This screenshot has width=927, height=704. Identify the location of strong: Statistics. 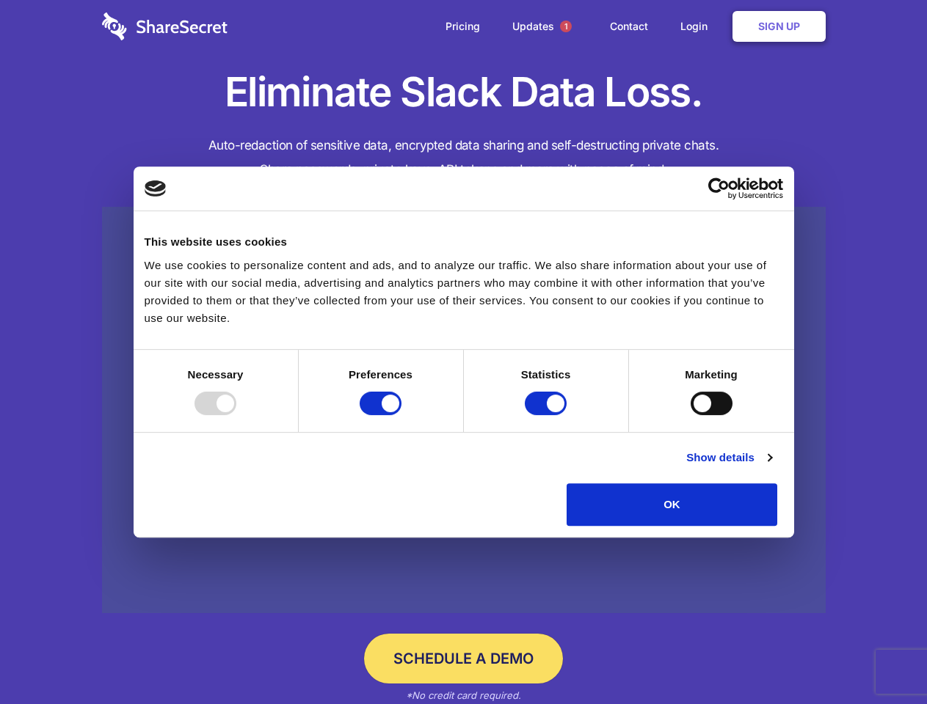
(546, 374).